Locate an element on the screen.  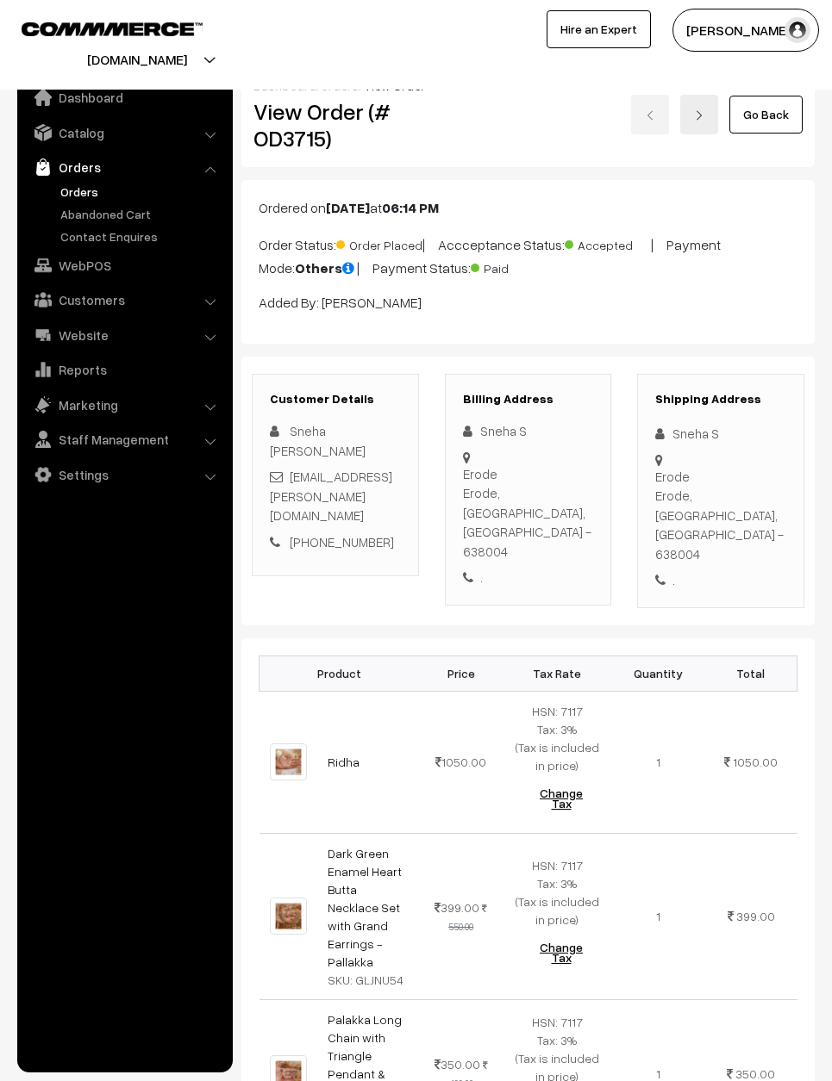
a: Abandoned Cart is located at coordinates (141, 214).